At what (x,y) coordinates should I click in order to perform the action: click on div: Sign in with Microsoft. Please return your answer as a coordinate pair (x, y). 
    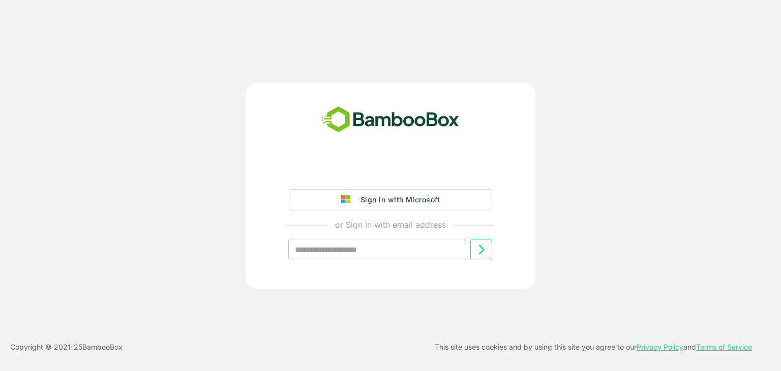
    Looking at the image, I should click on (398, 200).